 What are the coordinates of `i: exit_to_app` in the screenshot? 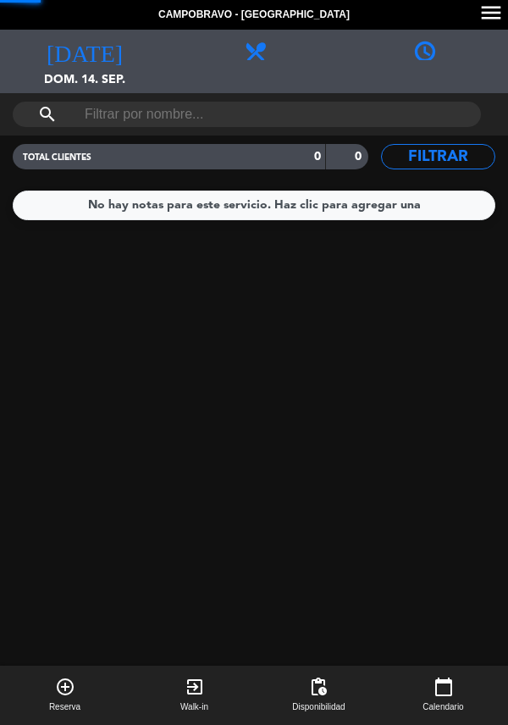 It's located at (195, 687).